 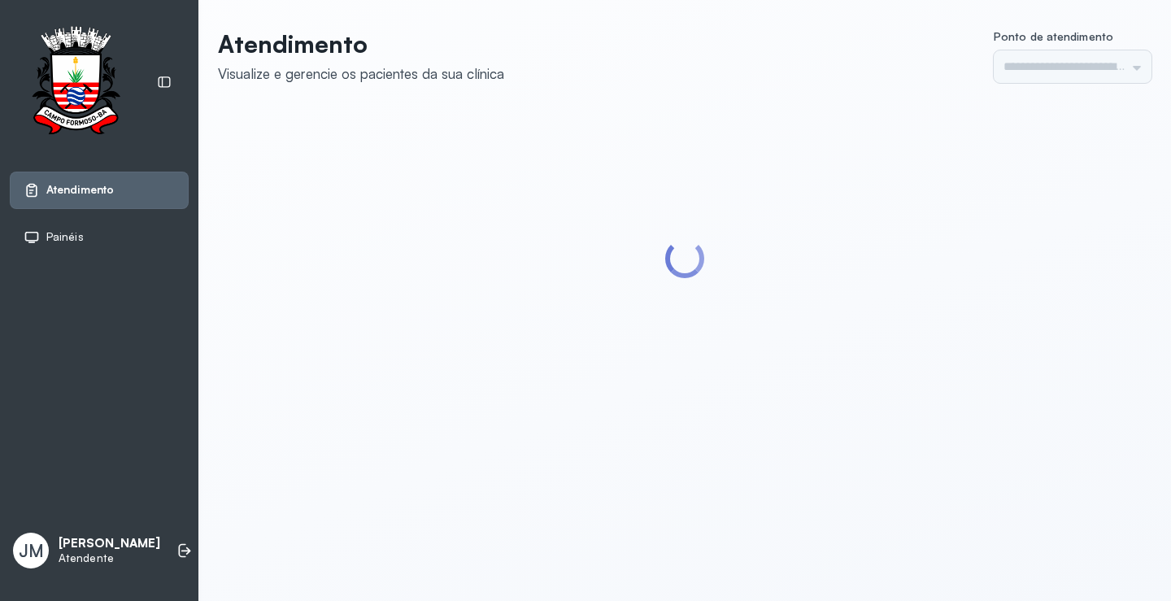 I want to click on span: JM, so click(x=31, y=550).